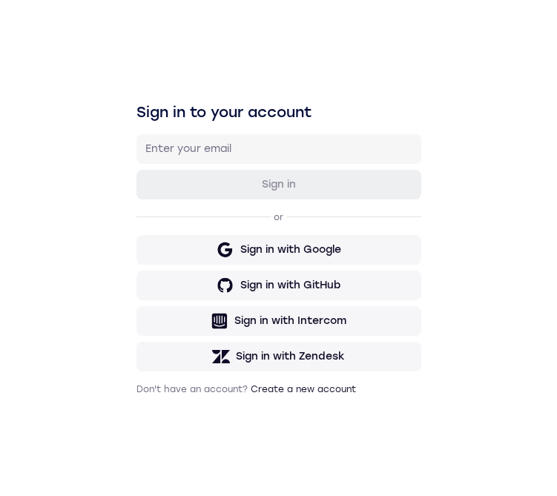 The height and width of the screenshot is (496, 557). Describe the element at coordinates (290, 356) in the screenshot. I see `div: Sign in with Zendesk` at that location.